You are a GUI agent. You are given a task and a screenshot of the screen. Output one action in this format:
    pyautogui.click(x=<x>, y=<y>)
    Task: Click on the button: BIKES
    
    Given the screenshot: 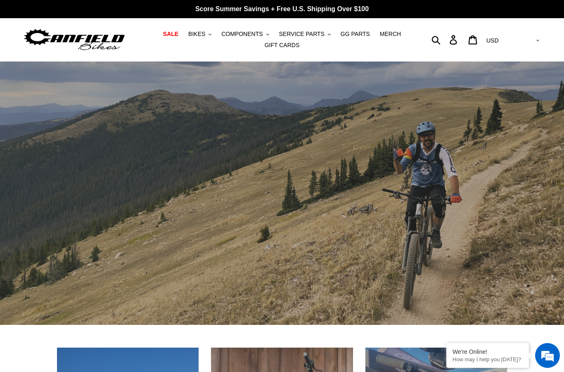 What is the action you would take?
    pyautogui.click(x=200, y=34)
    